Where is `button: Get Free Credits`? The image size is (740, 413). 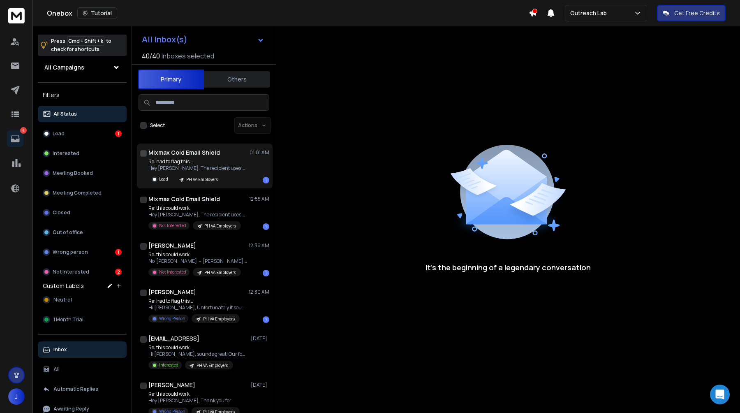 button: Get Free Credits is located at coordinates (691, 13).